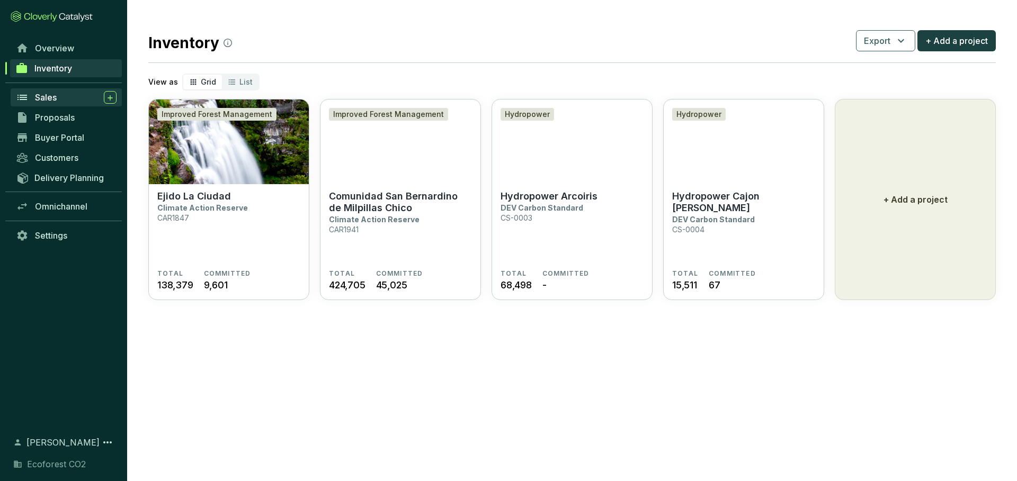 This screenshot has width=1017, height=481. Describe the element at coordinates (229, 142) in the screenshot. I see `img: Ejido La Ciudad` at that location.